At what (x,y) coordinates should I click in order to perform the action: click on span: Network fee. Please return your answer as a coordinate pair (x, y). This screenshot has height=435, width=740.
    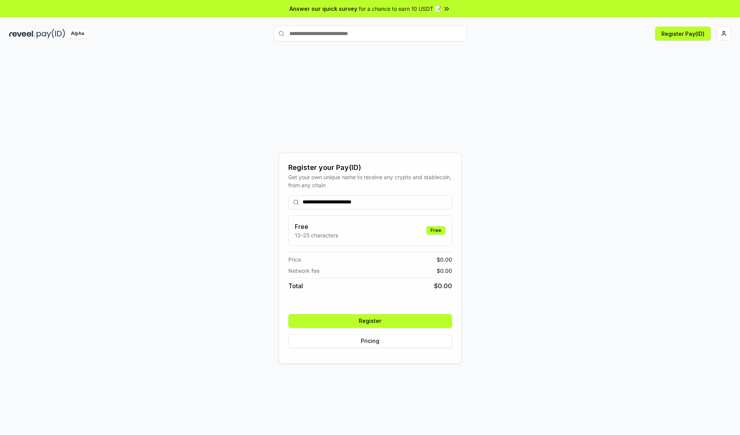
    Looking at the image, I should click on (304, 271).